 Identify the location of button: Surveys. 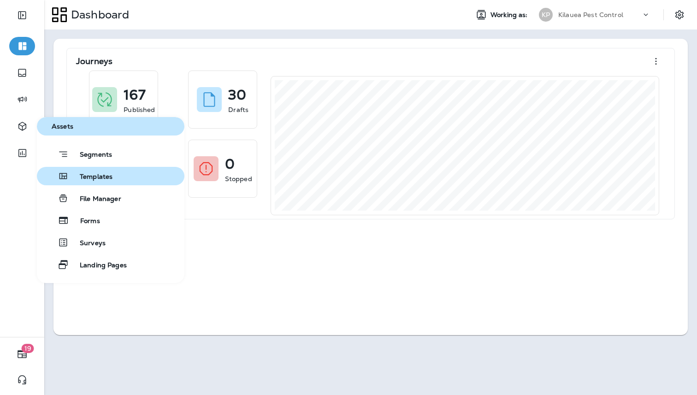
(111, 243).